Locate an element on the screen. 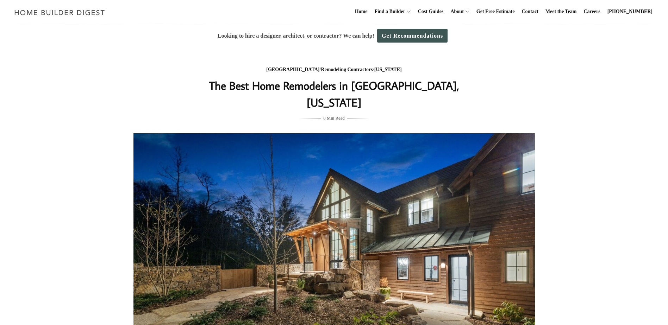 The height and width of the screenshot is (325, 668). a: Get Free Estimate is located at coordinates (495, 12).